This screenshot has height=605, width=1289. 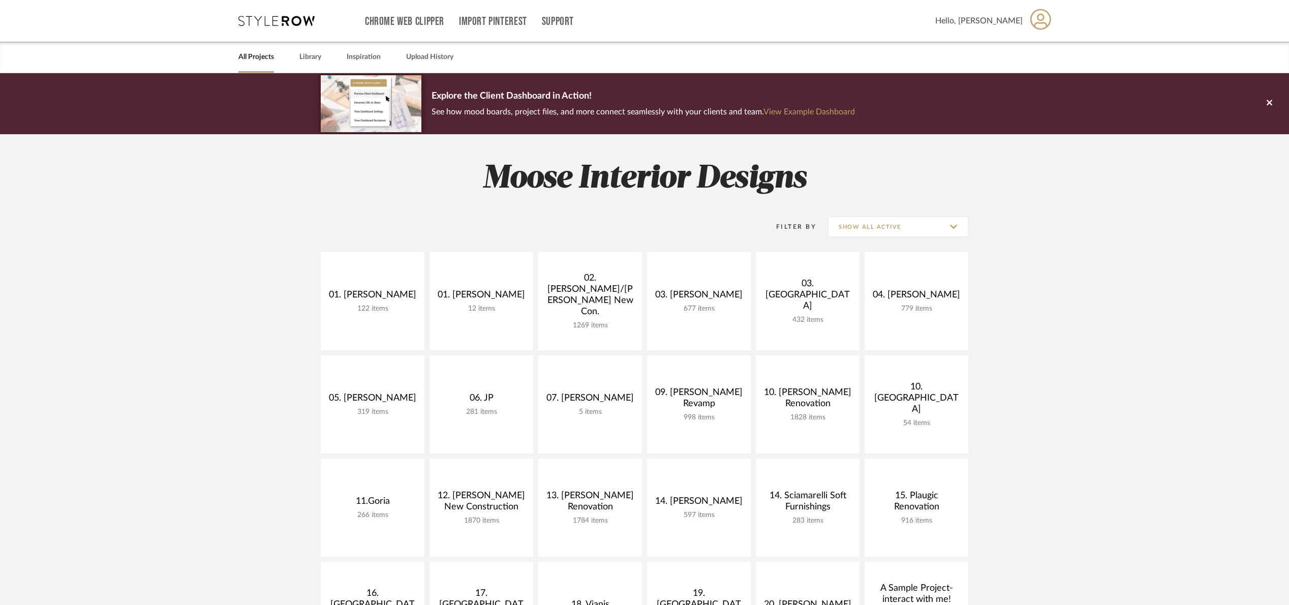 I want to click on div: 266 items, so click(x=372, y=515).